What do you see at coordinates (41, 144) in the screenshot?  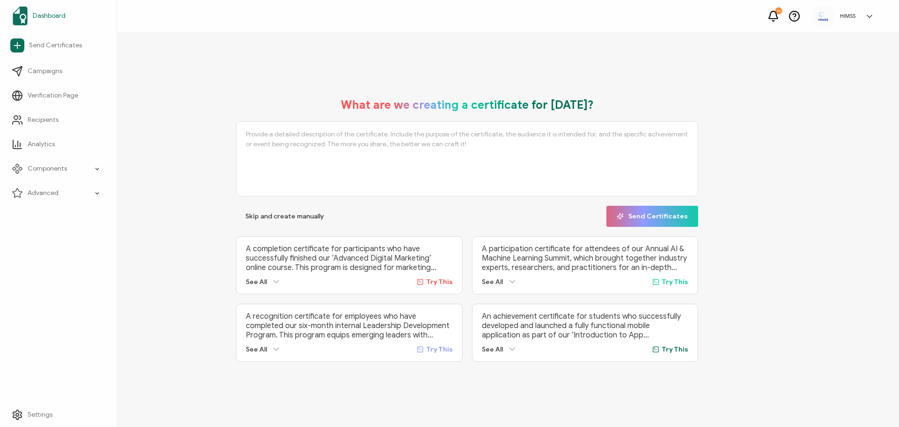 I see `span: Analytics` at bounding box center [41, 144].